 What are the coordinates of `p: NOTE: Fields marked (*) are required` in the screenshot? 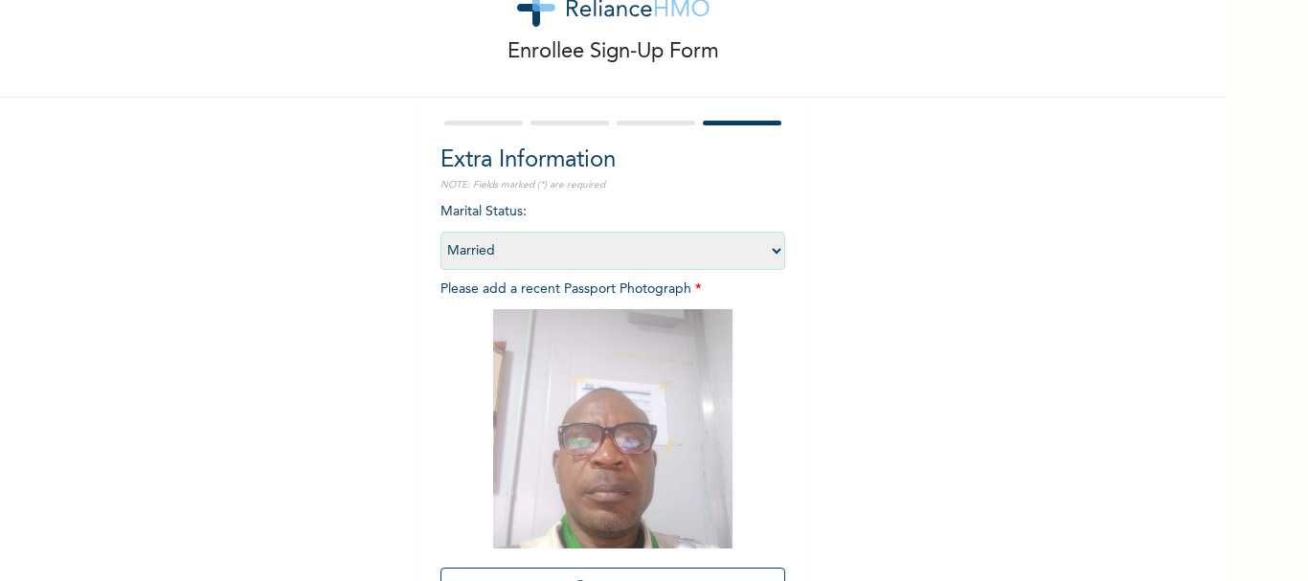 It's located at (613, 185).